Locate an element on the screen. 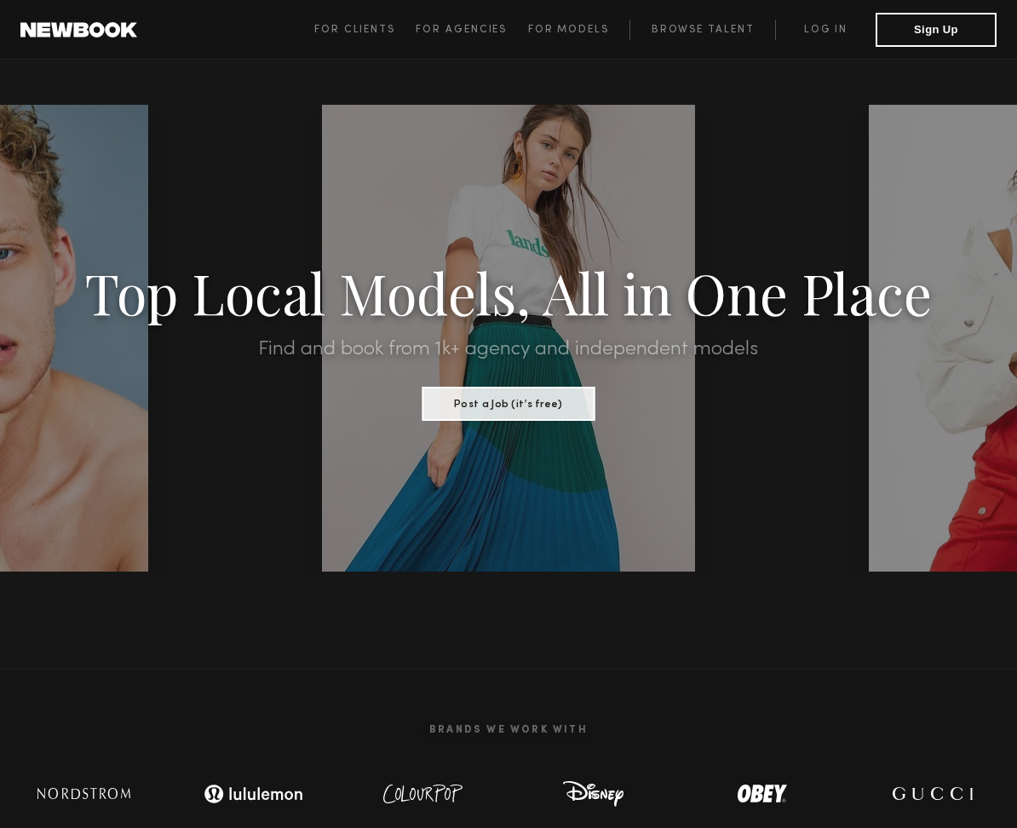  a: For Clients is located at coordinates (365, 30).